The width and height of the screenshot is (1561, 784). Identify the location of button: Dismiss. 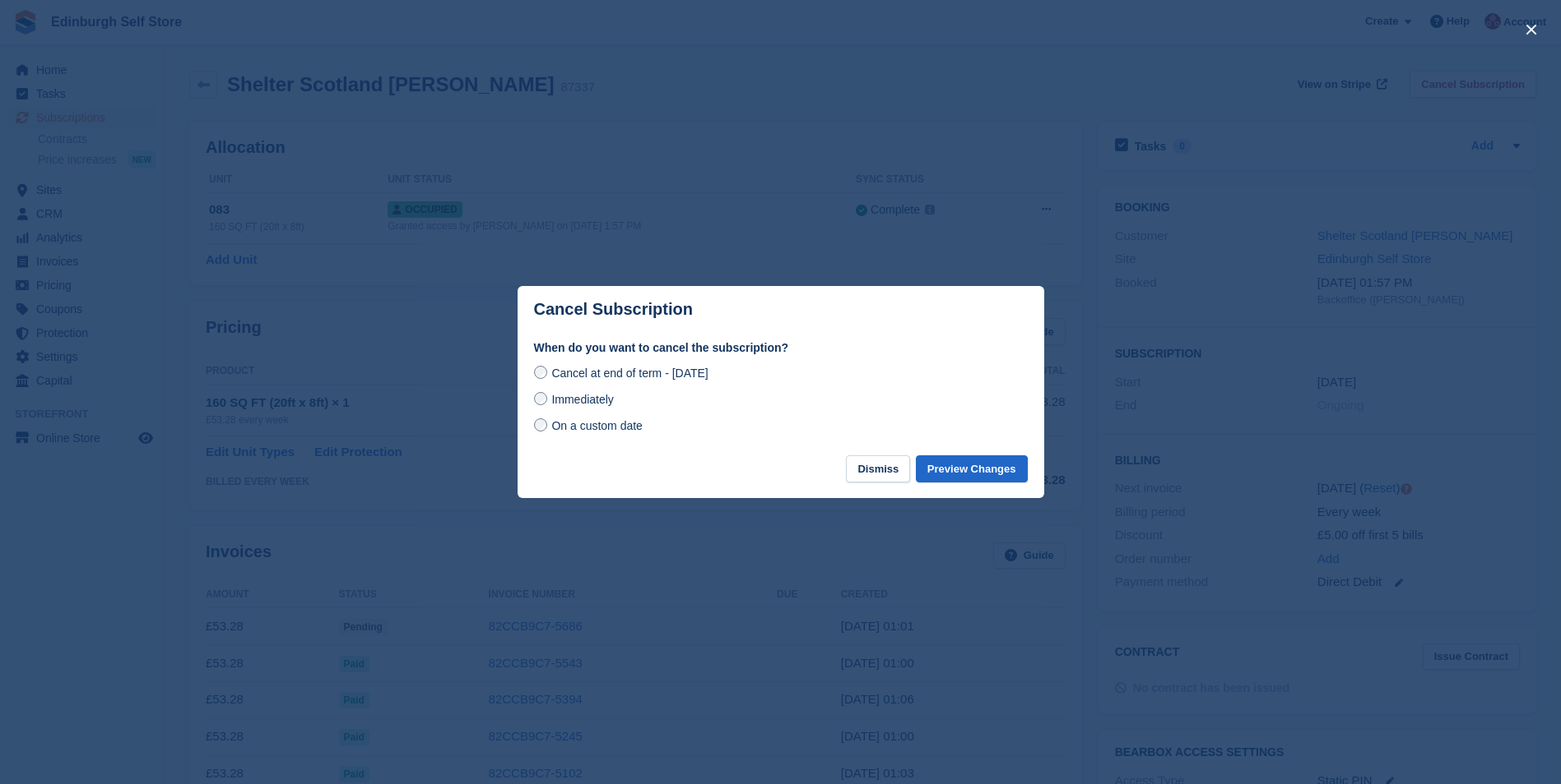
(878, 469).